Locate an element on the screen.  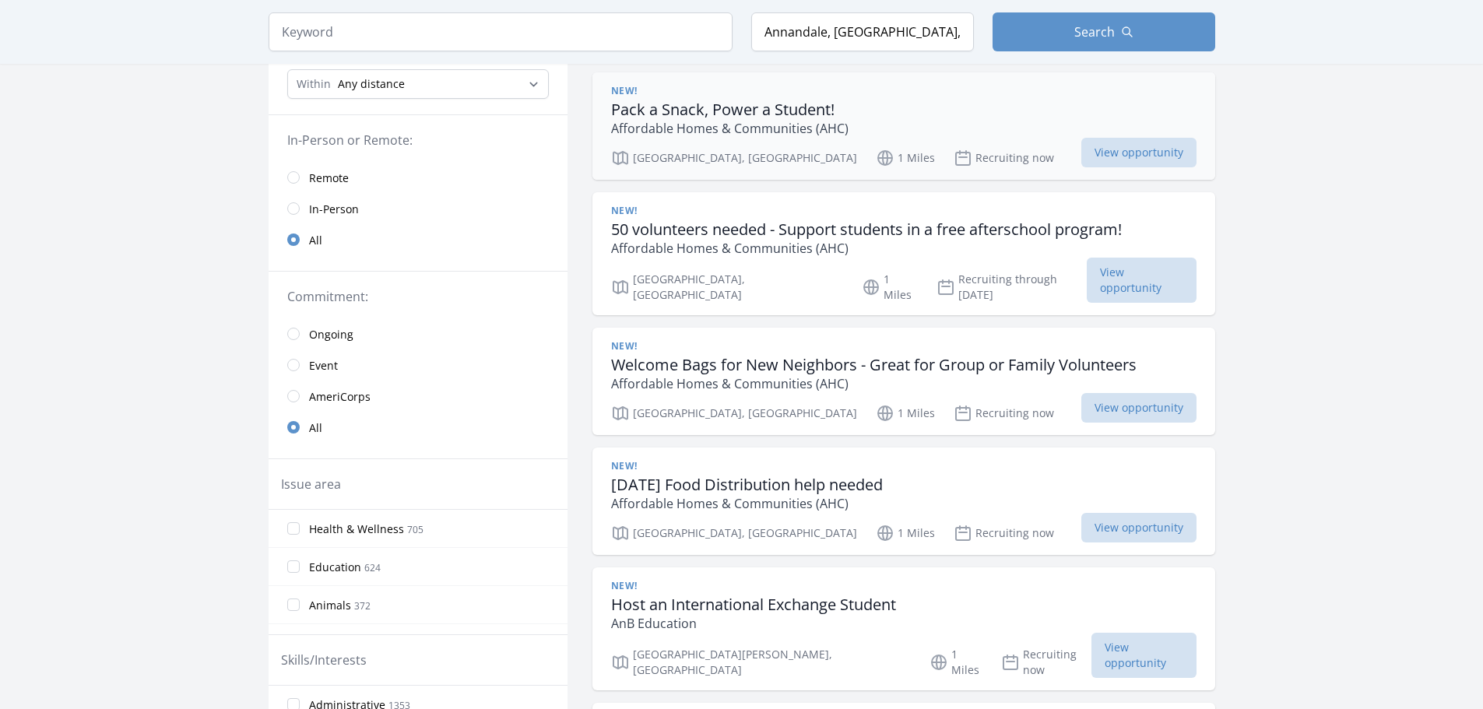
select: Search Radius is located at coordinates (418, 84).